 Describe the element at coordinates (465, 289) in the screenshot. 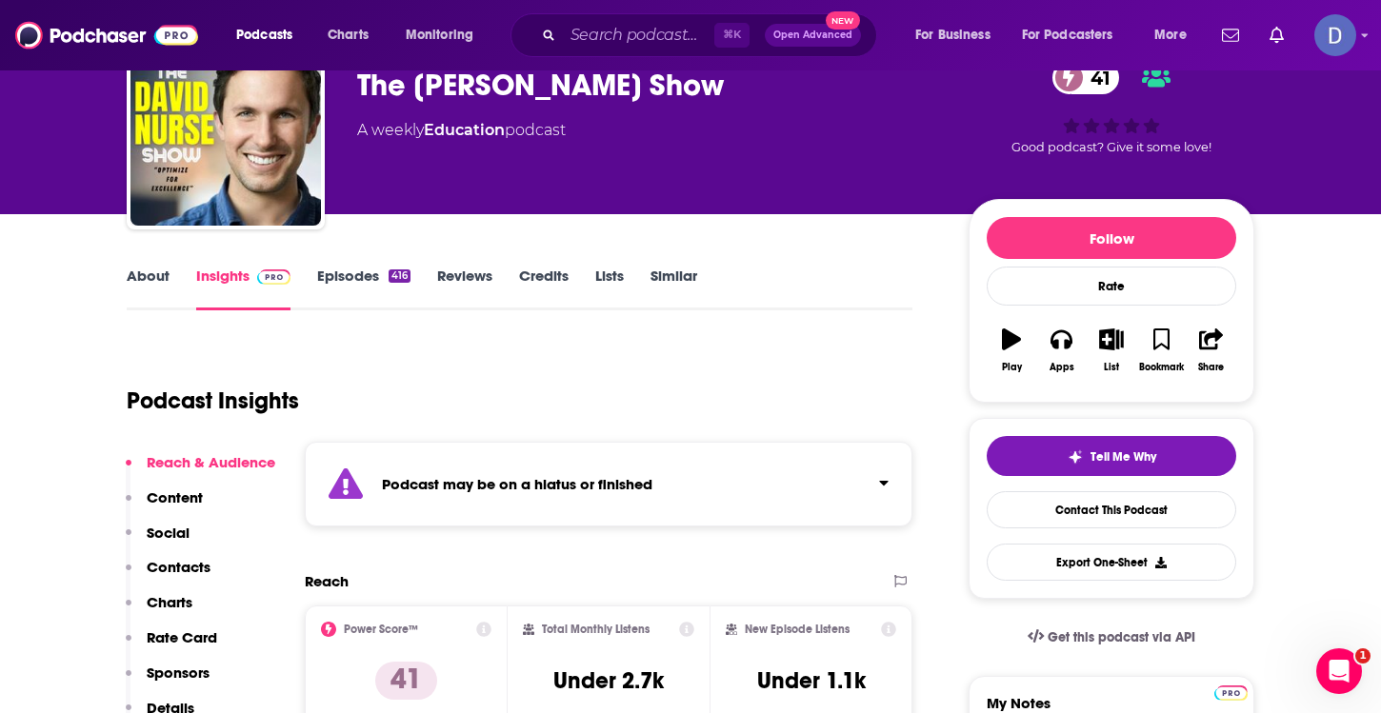

I see `a: Reviews` at that location.